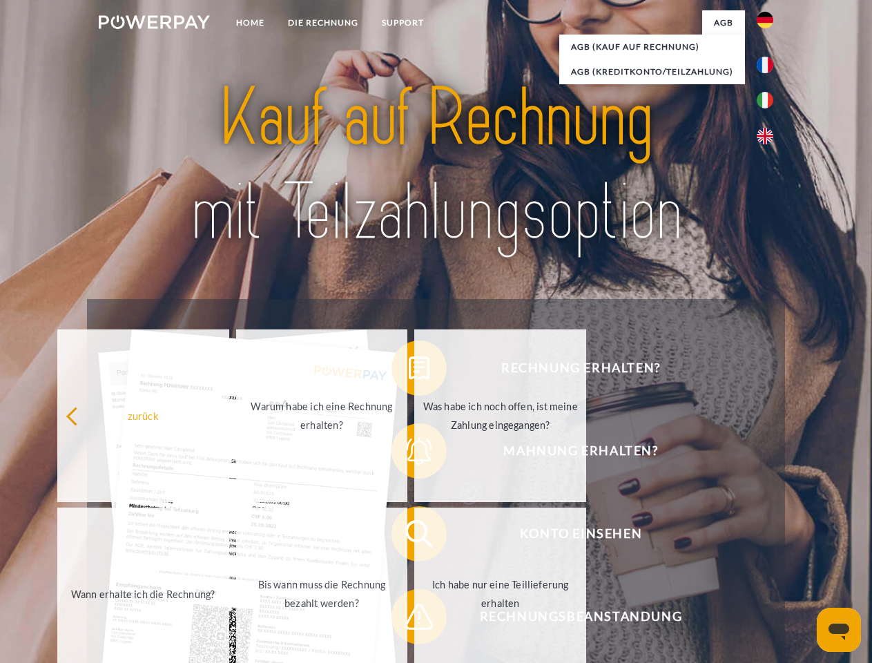 Image resolution: width=872 pixels, height=663 pixels. Describe the element at coordinates (500, 416) in the screenshot. I see `a: Was habe ich noch offen, ist meine Zahlung eingegangen?` at that location.